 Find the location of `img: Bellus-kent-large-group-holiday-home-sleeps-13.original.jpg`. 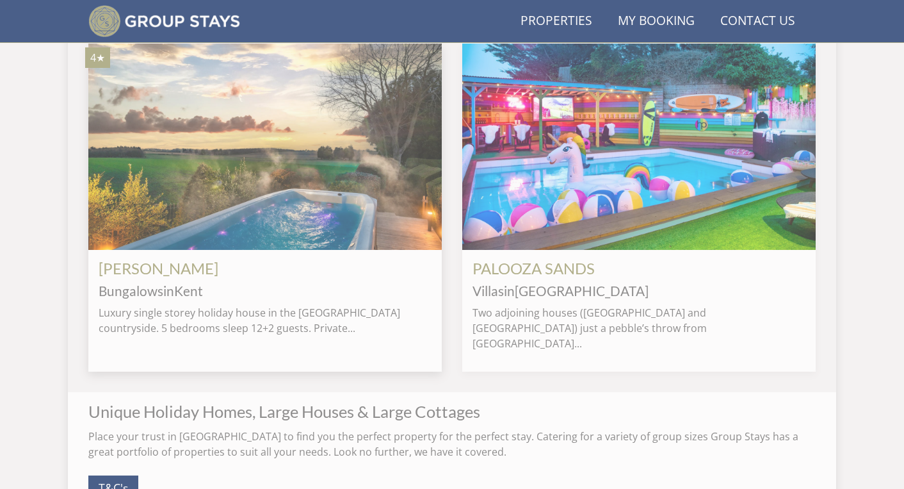

img: Bellus-kent-large-group-holiday-home-sleeps-13.original.jpg is located at coordinates (265, 147).